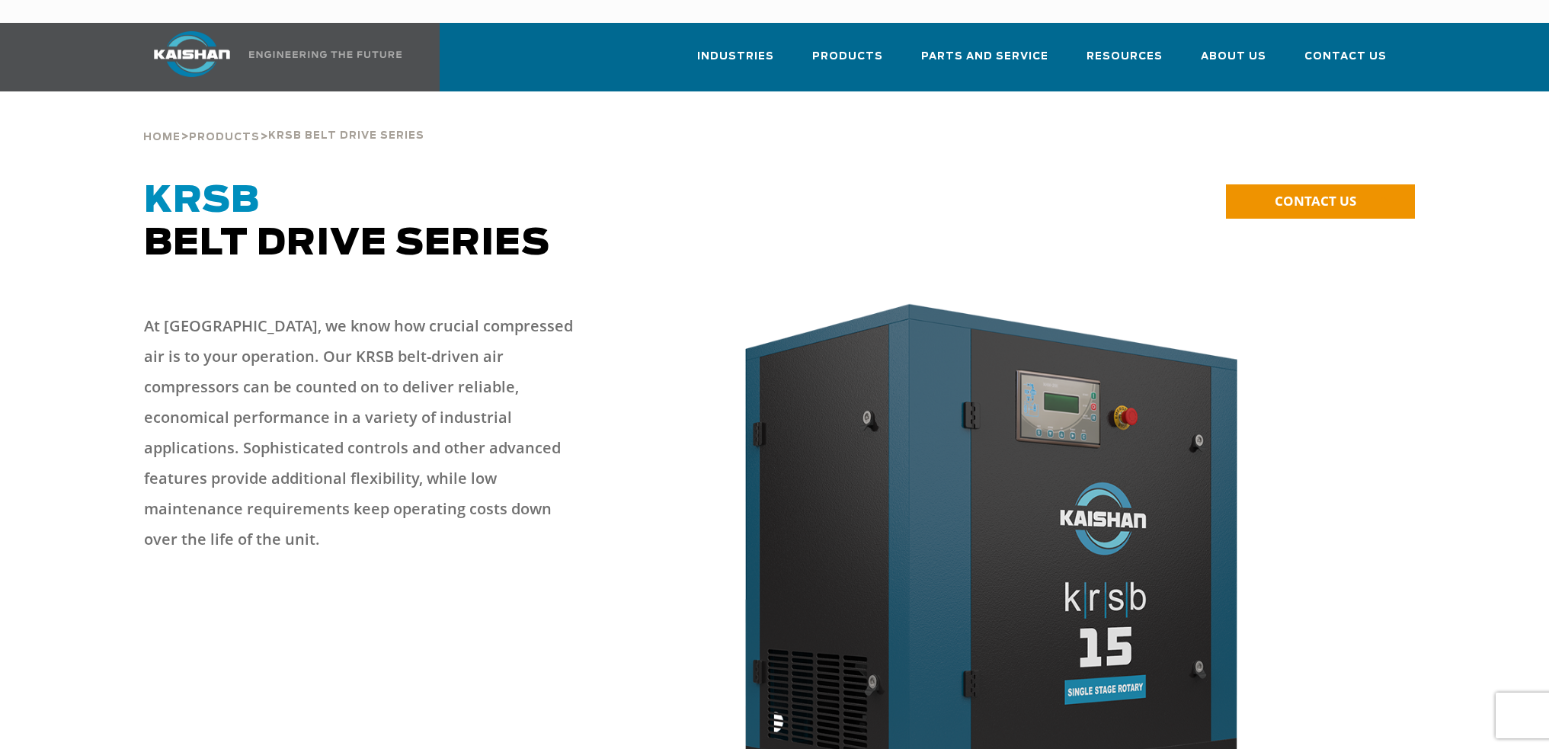 The width and height of the screenshot is (1549, 749). I want to click on a: CONTACT US, so click(1320, 201).